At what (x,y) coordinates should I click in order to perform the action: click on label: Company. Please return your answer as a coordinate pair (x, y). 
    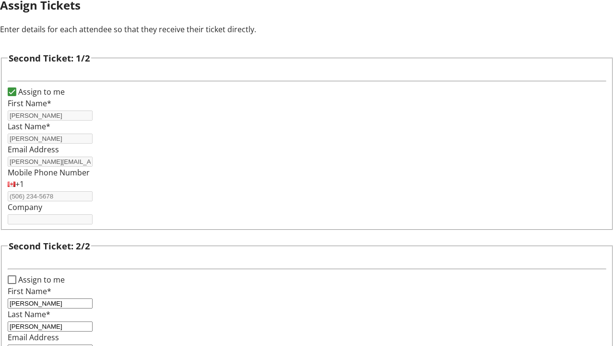
    Looking at the image, I should click on (25, 207).